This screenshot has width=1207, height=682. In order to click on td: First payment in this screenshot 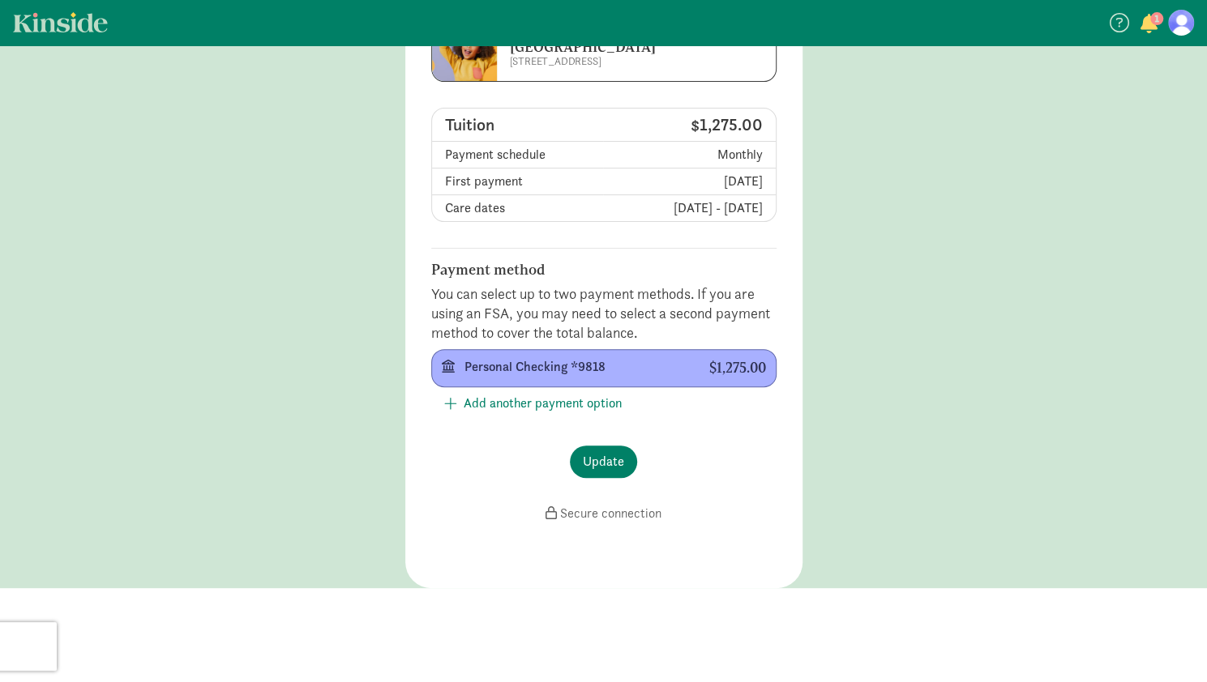, I will do `click(517, 182)`.